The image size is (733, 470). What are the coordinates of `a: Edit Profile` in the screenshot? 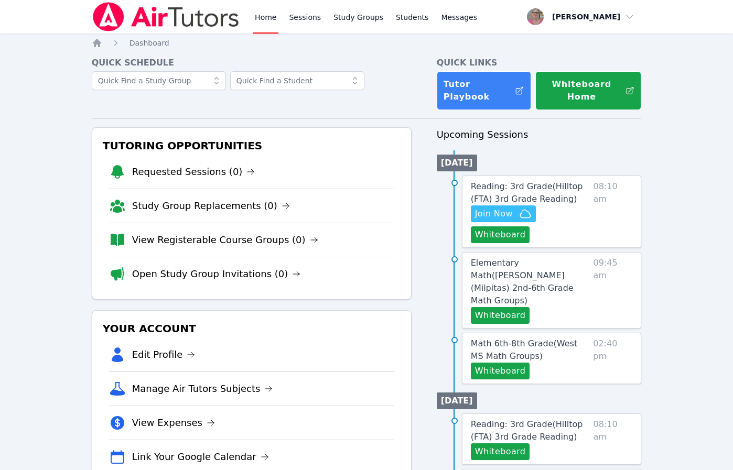 It's located at (164, 355).